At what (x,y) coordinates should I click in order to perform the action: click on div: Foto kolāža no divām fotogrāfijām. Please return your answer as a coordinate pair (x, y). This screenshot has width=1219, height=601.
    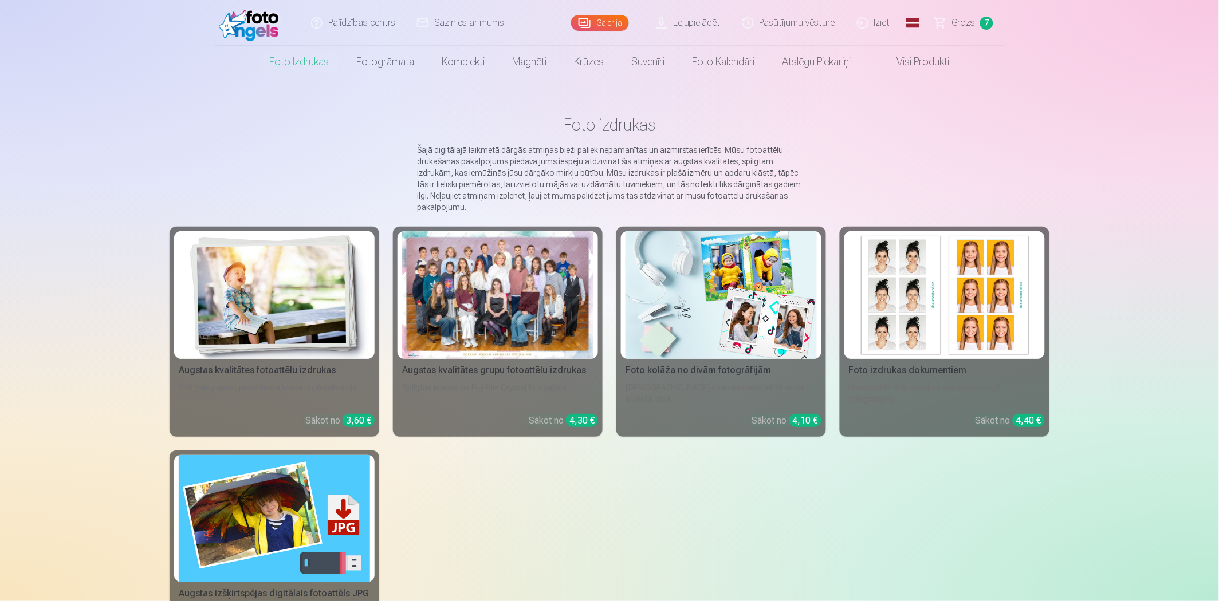
    Looking at the image, I should click on (721, 371).